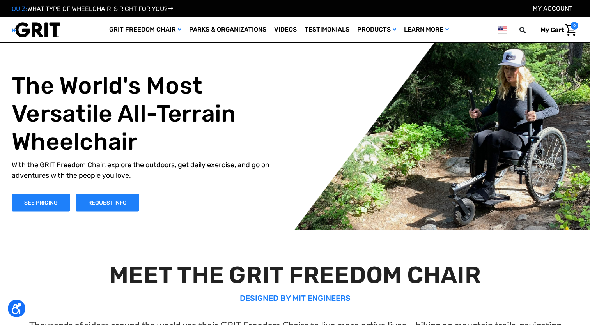  I want to click on span: My Cart, so click(552, 30).